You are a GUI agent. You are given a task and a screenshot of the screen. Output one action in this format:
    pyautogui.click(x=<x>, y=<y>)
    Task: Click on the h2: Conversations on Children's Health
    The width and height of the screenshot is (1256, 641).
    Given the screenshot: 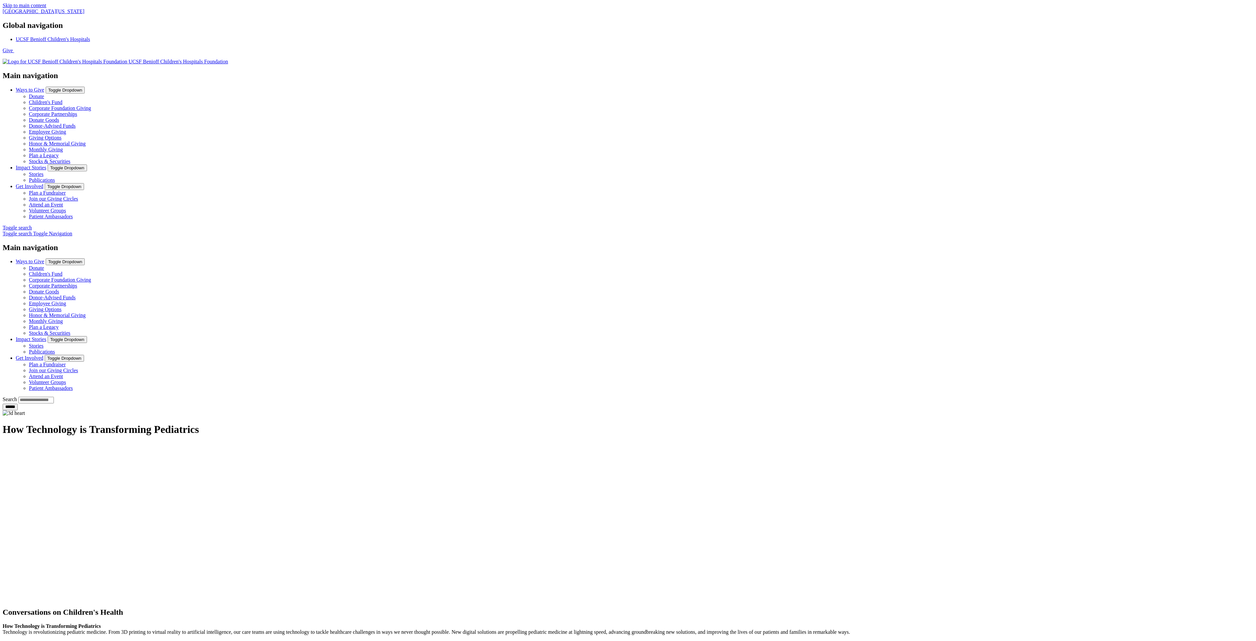 What is the action you would take?
    pyautogui.click(x=628, y=612)
    